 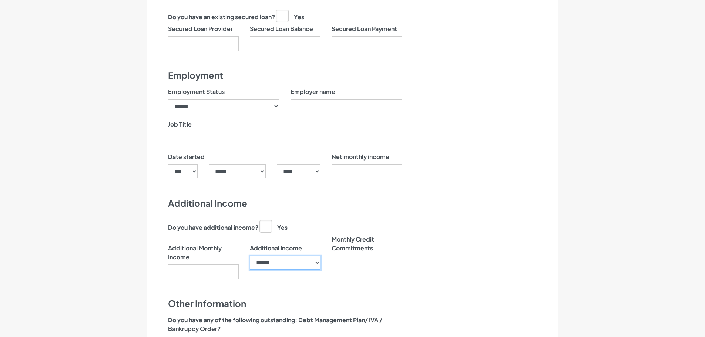 What do you see at coordinates (180, 124) in the screenshot?
I see `label: Job Title` at bounding box center [180, 124].